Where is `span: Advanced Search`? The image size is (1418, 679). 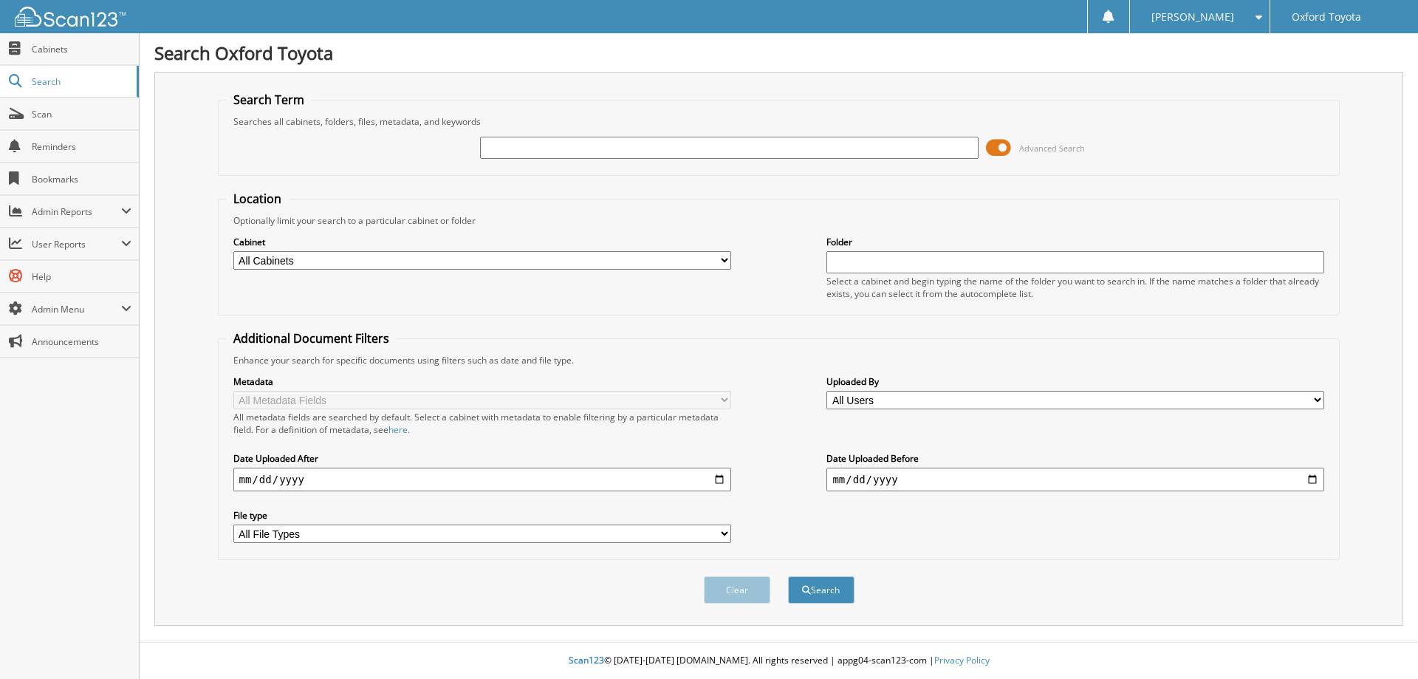 span: Advanced Search is located at coordinates (1052, 148).